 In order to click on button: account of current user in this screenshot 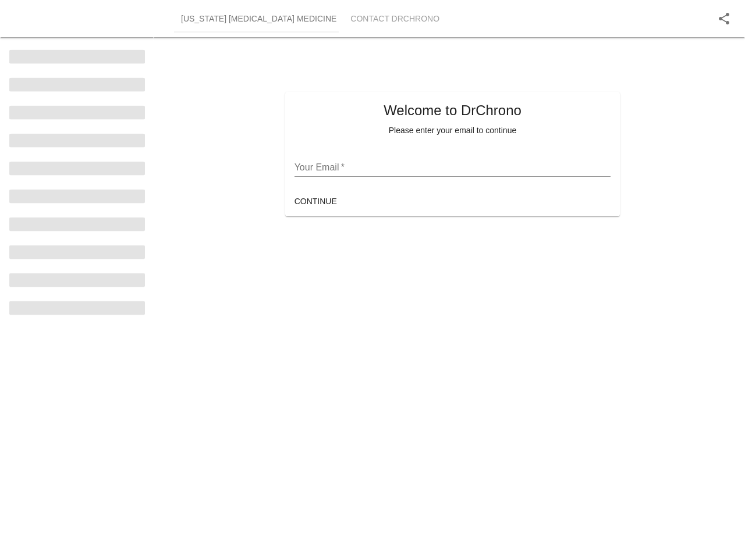, I will do `click(724, 19)`.